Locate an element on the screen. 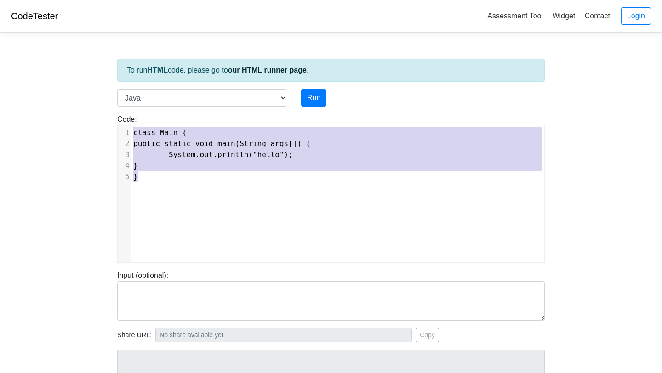  a: Contact is located at coordinates (597, 16).